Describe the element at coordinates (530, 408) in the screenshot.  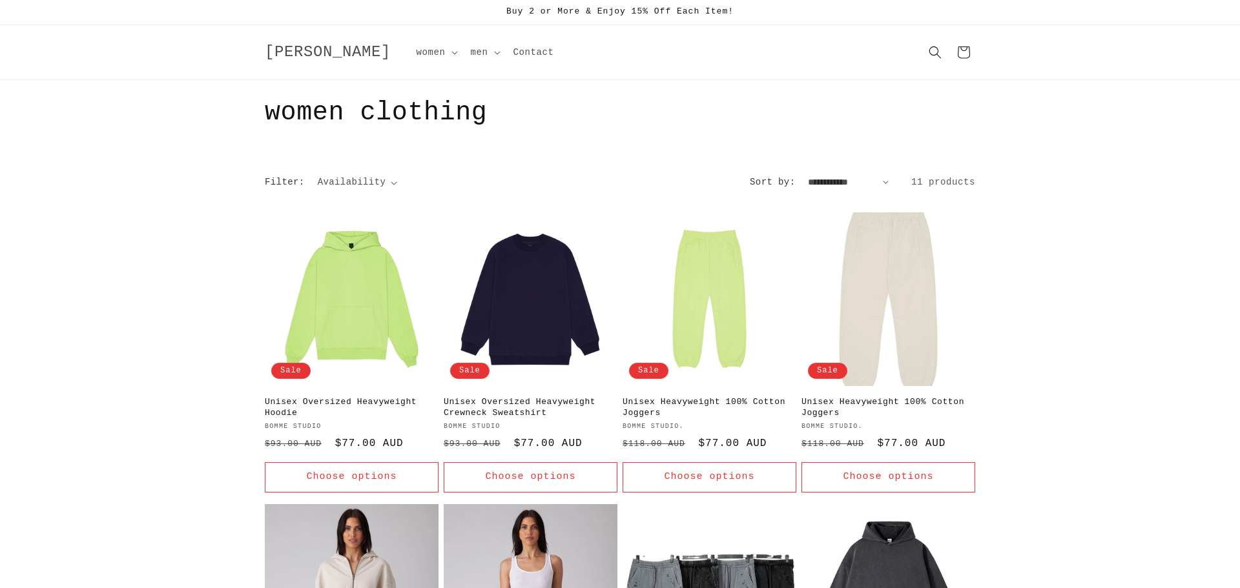
I see `a: Unisex Oversized Heavyweight Crewneck Sweatshirt` at that location.